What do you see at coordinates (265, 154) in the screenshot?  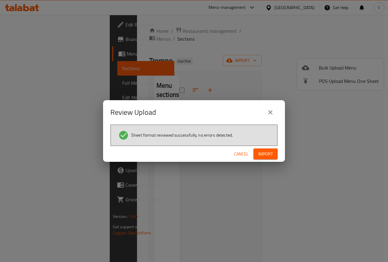 I see `span: Import` at bounding box center [265, 154].